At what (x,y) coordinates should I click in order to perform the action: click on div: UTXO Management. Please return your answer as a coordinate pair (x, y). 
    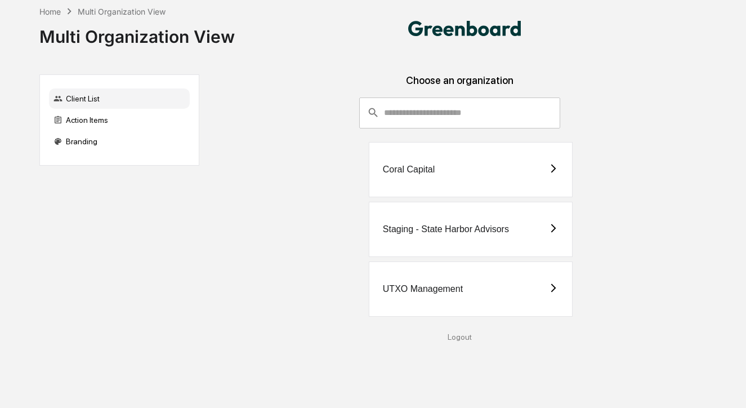
    Looking at the image, I should click on (423, 289).